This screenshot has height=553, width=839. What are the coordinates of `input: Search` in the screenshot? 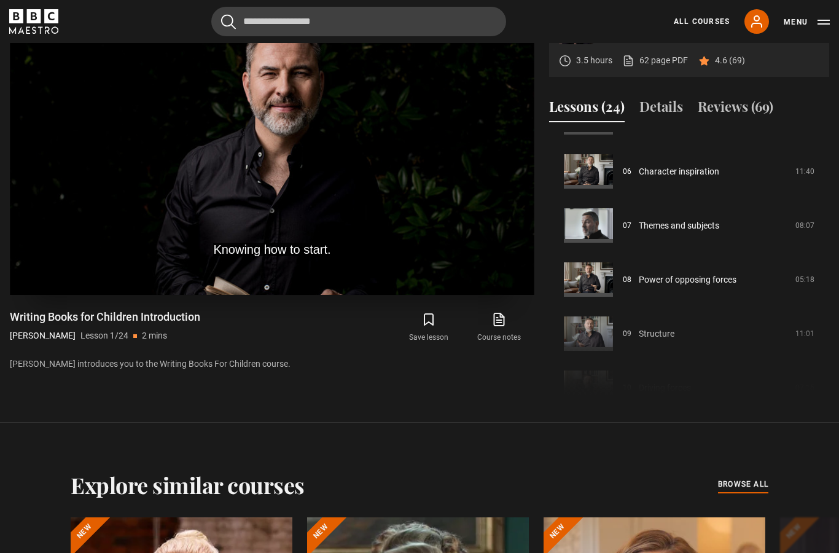 It's located at (359, 21).